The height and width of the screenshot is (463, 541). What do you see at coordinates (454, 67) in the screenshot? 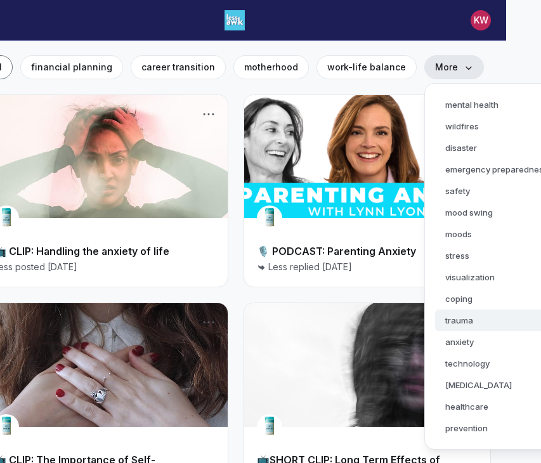
I see `span: More` at bounding box center [454, 67].